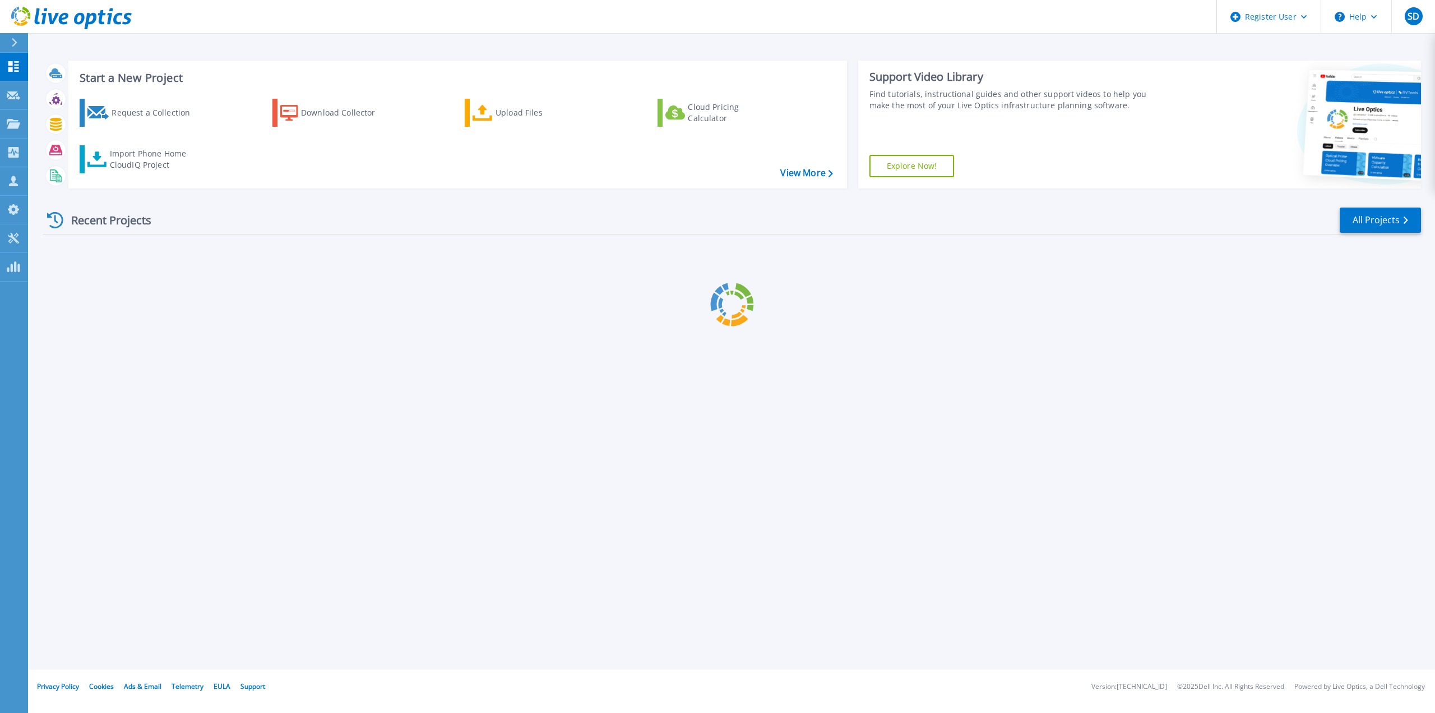  What do you see at coordinates (806, 173) in the screenshot?
I see `a: View More` at bounding box center [806, 173].